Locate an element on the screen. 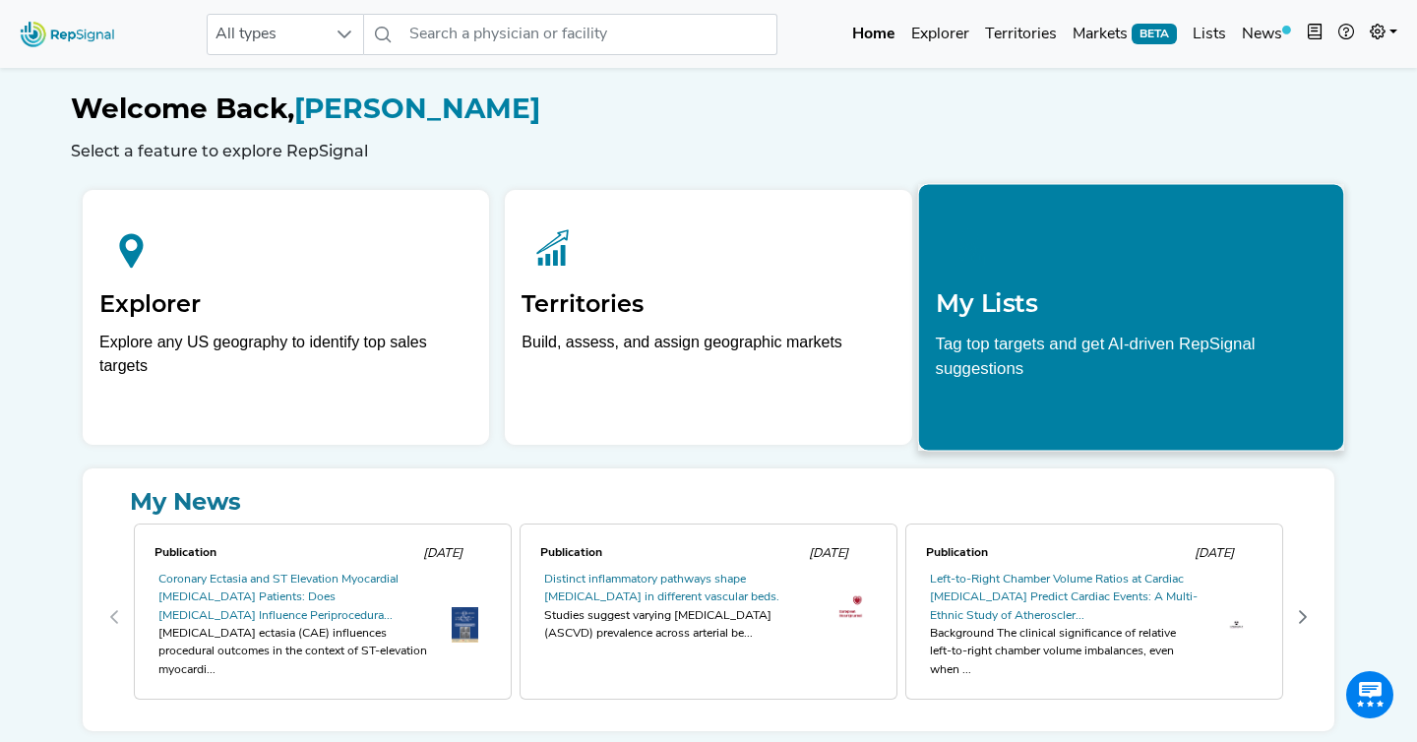 The height and width of the screenshot is (742, 1417). a: My ListsTag top targets and get AI-driven RepSignal suggestions is located at coordinates (1131, 317).